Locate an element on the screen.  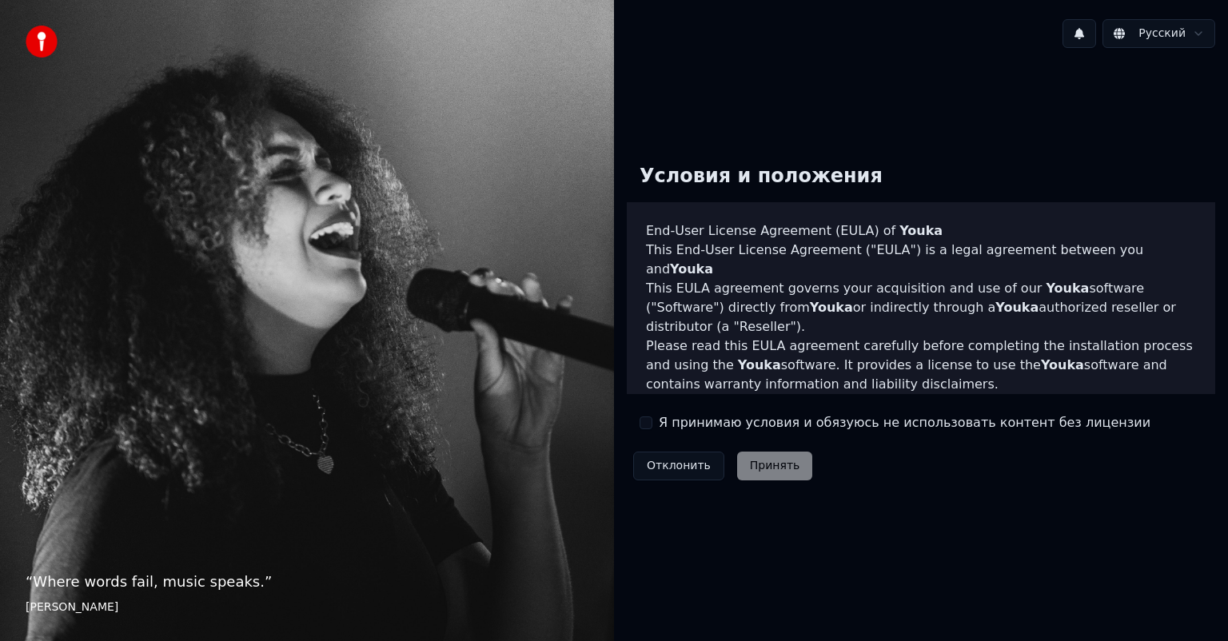
button: Отклонить is located at coordinates (679, 466).